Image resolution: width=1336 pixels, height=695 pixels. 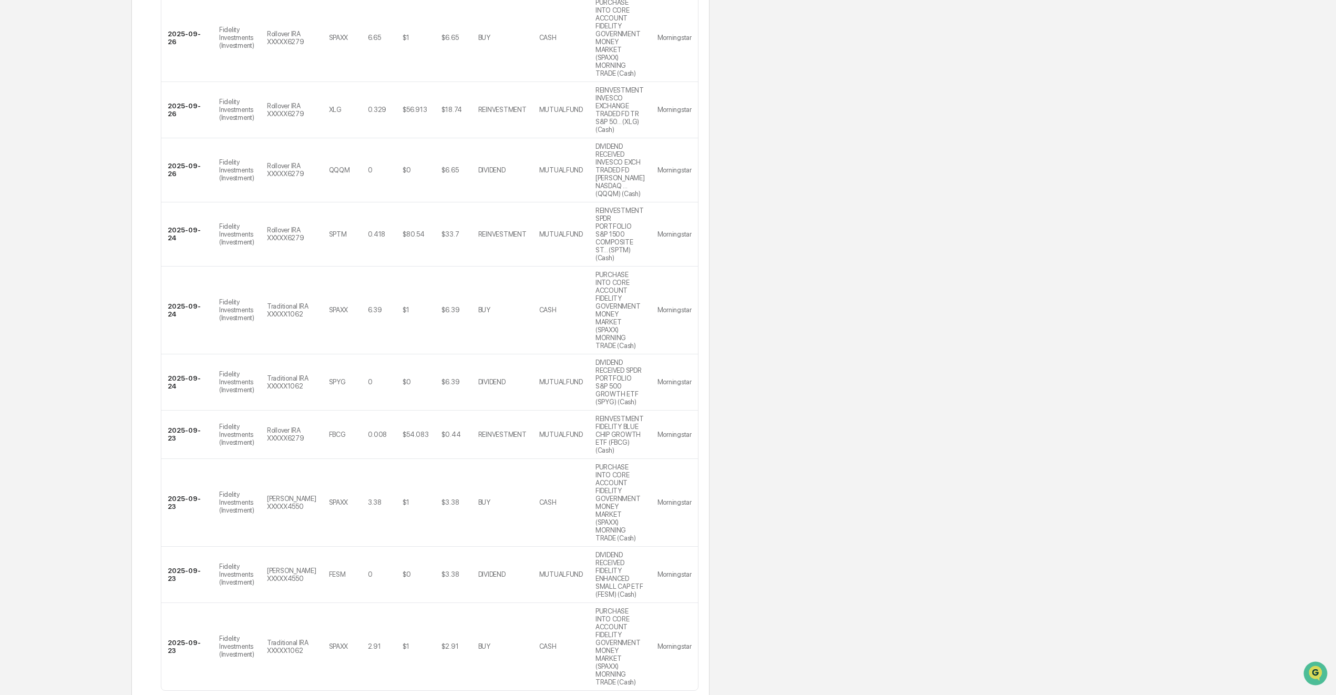 What do you see at coordinates (338, 434) in the screenshot?
I see `div: FBCG` at bounding box center [338, 434].